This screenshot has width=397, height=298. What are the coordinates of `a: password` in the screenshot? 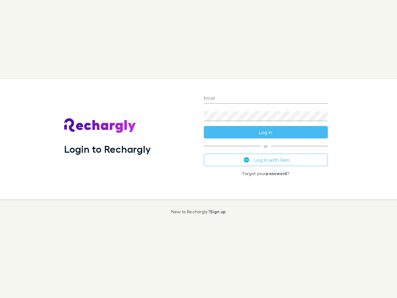 It's located at (276, 173).